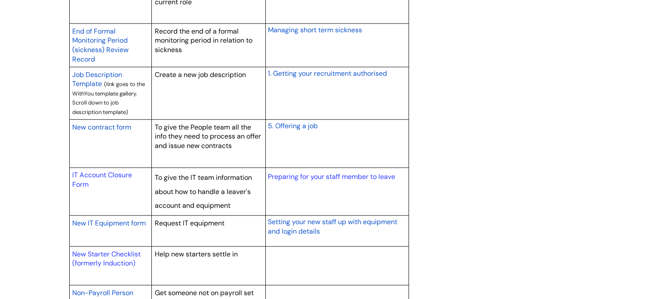  I want to click on a: New Starter Checklist (formerly Induction), so click(106, 259).